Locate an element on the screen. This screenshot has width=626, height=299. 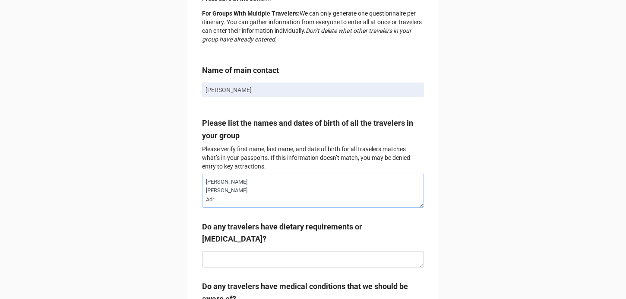
label: Please list the names and dates of birth of all the travelers in your group is located at coordinates (313, 129).